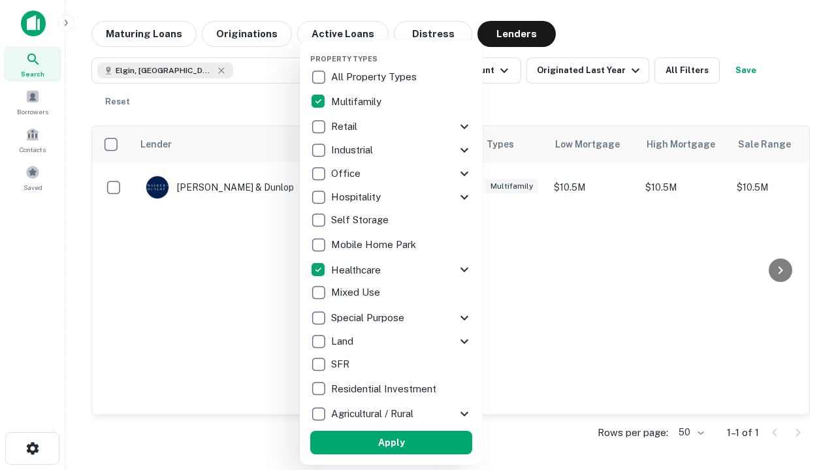  Describe the element at coordinates (343, 341) in the screenshot. I see `p: Land` at that location.